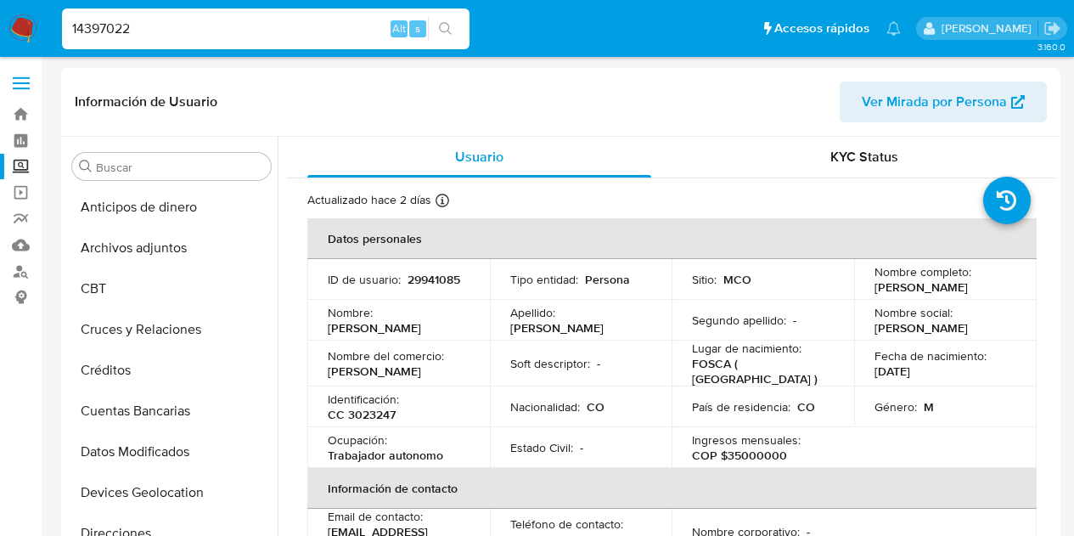 The width and height of the screenshot is (1074, 536). What do you see at coordinates (607, 279) in the screenshot?
I see `p: Persona` at bounding box center [607, 279].